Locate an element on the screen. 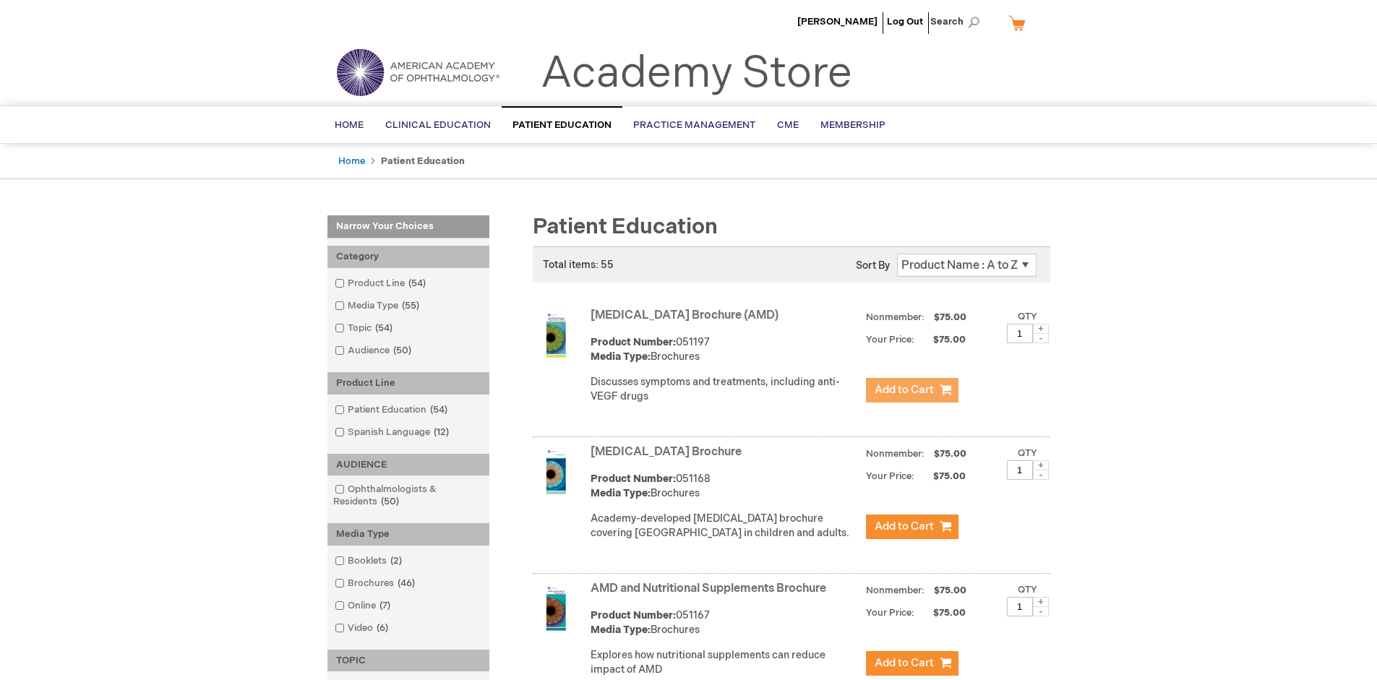 The width and height of the screenshot is (1377, 680). span: Practice Management is located at coordinates (694, 125).